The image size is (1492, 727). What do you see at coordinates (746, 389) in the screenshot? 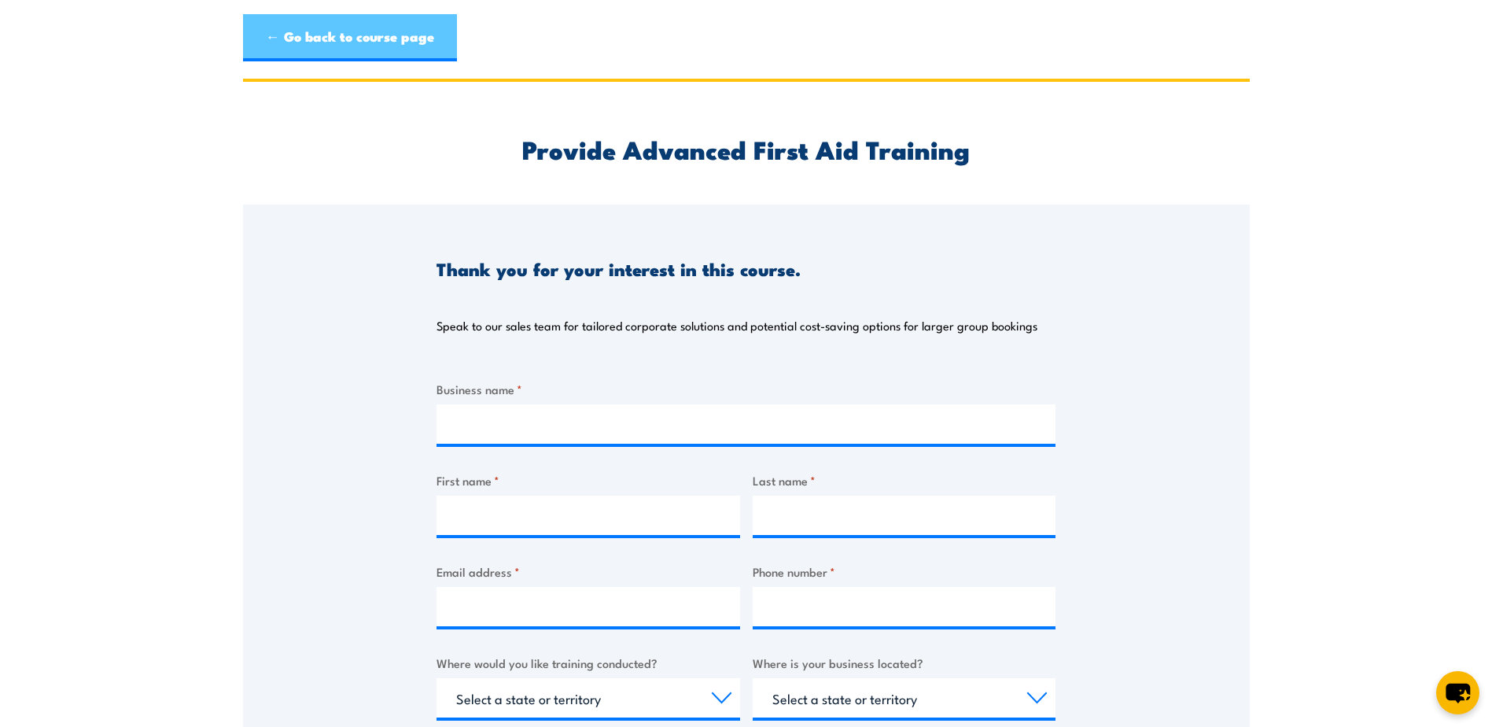
I see `label: Business name` at bounding box center [746, 389].